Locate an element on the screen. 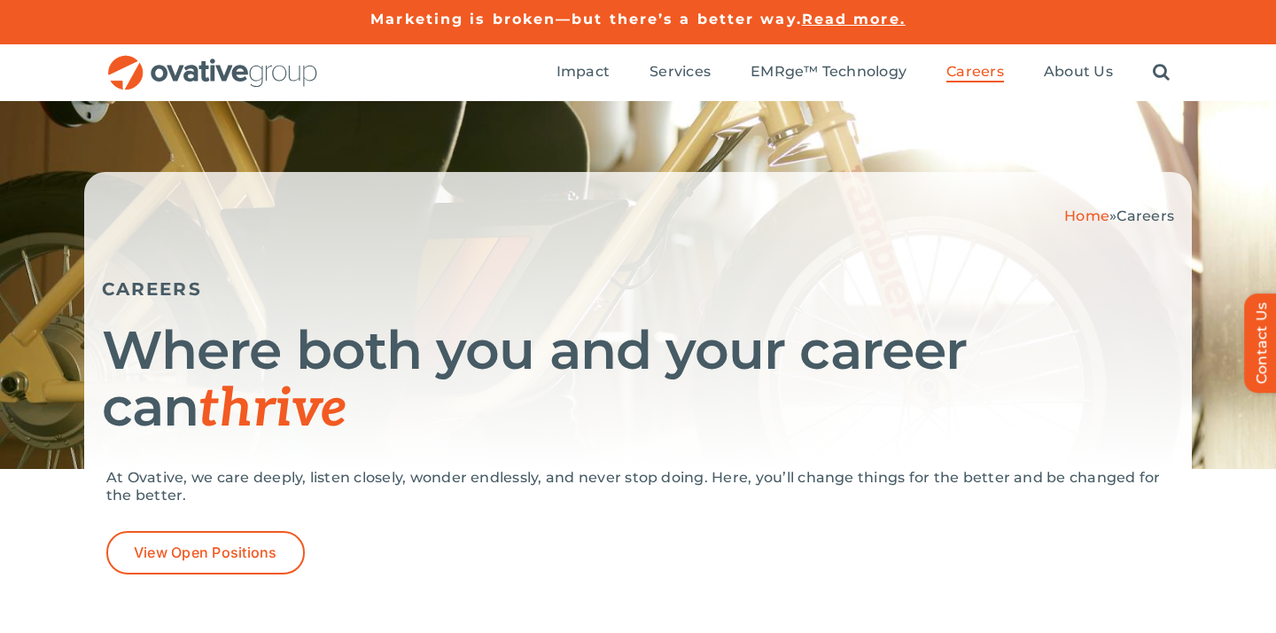 This screenshot has width=1276, height=633. a: Careers is located at coordinates (975, 73).